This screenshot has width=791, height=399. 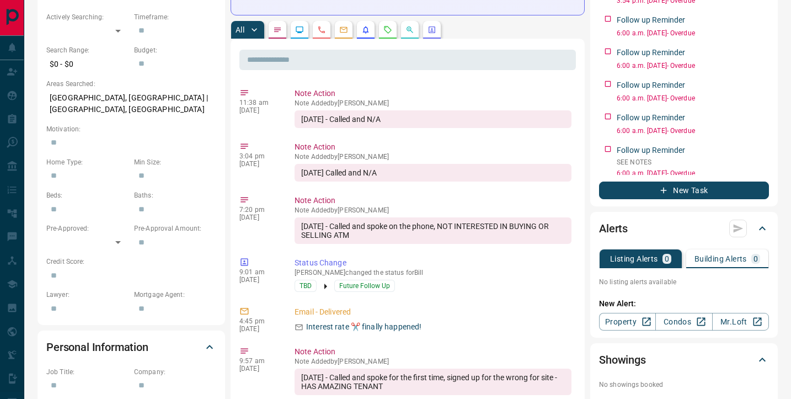 I want to click on p: New Alert:, so click(x=684, y=303).